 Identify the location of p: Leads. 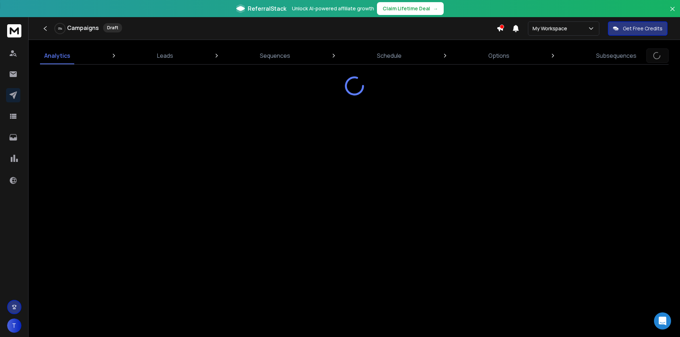
(165, 56).